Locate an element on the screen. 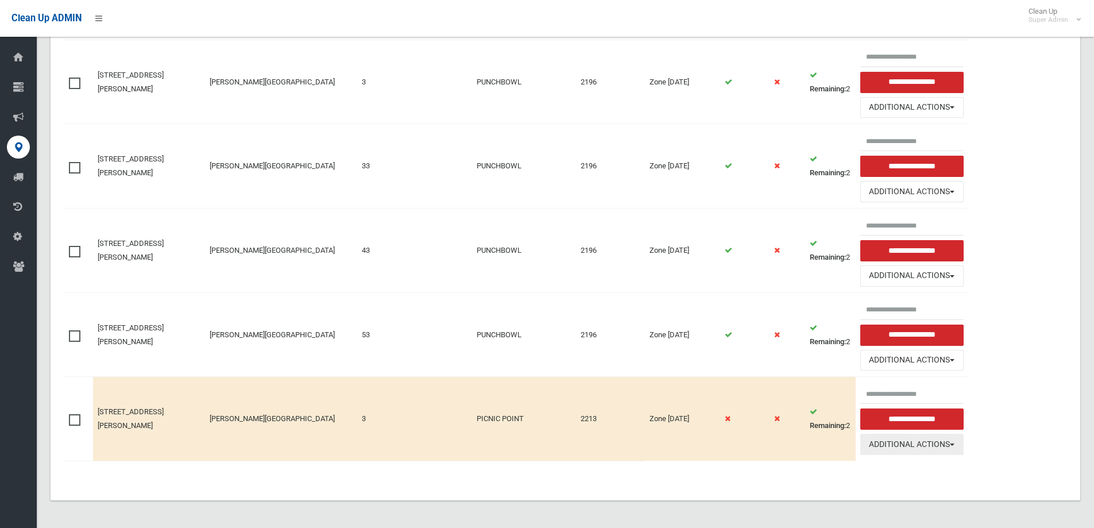  span: Clean Up is located at coordinates (1051, 16).